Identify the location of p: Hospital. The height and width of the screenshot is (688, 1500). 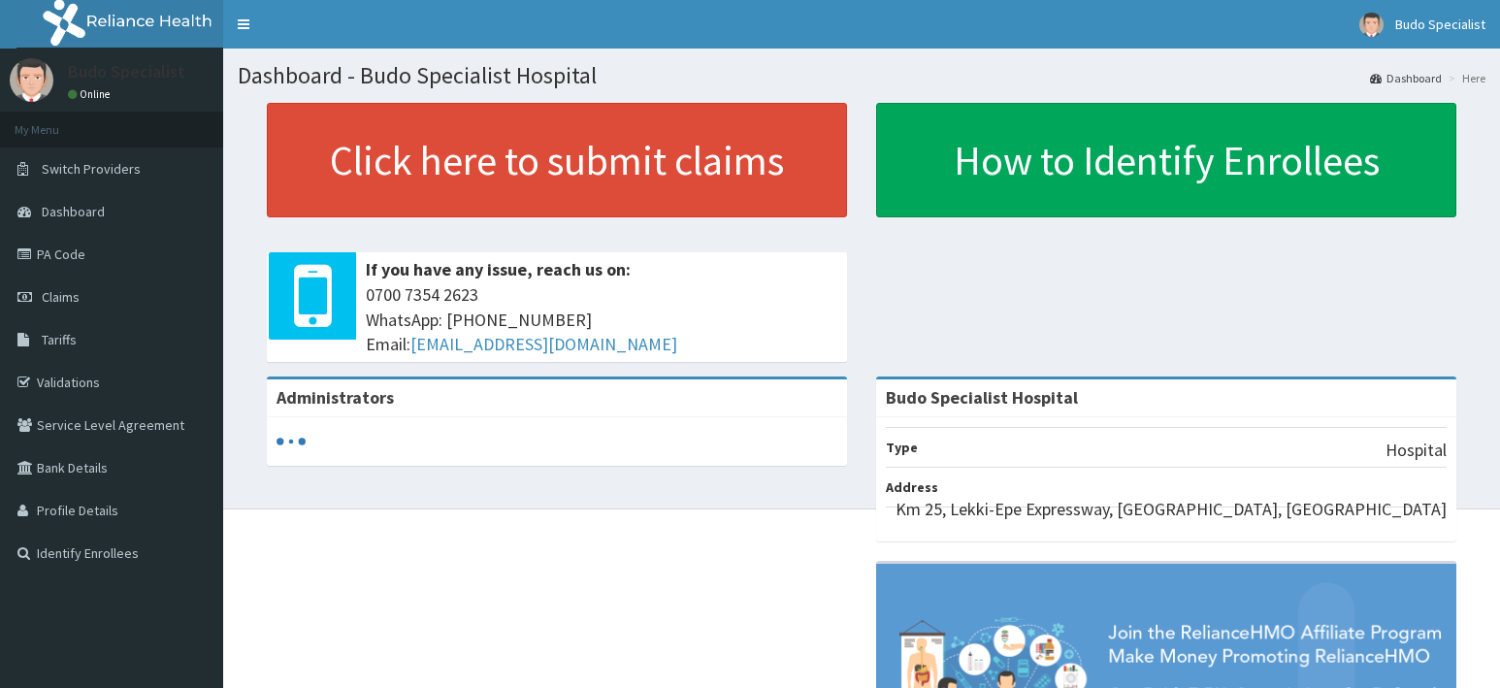
(1416, 450).